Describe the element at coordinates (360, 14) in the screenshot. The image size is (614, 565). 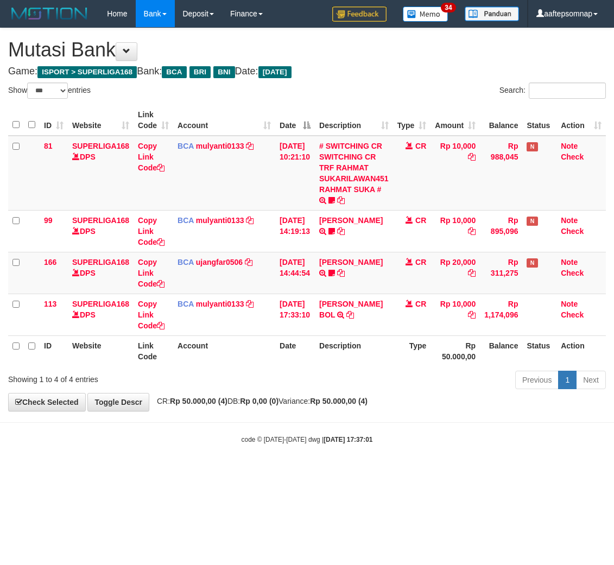
I see `img: Feedback.jpg` at that location.